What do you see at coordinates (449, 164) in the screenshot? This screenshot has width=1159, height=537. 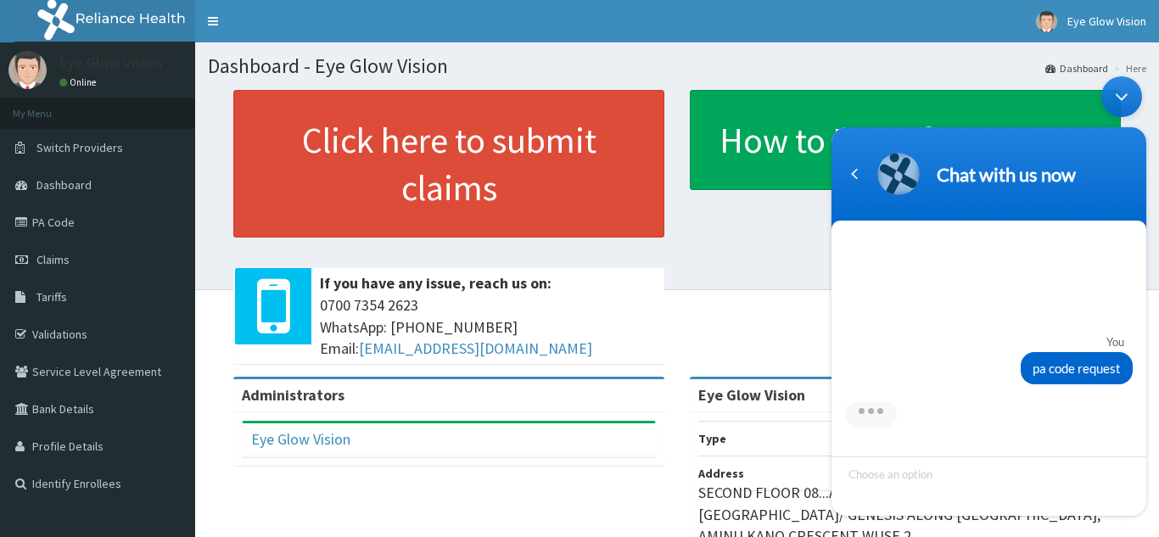 I see `a: Click here to submit claims` at bounding box center [449, 164].